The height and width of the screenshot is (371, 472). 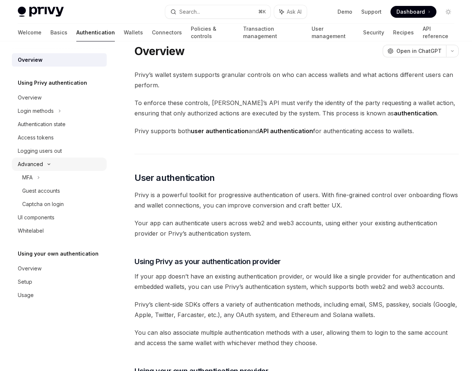 I want to click on div: Guest accounts, so click(x=41, y=191).